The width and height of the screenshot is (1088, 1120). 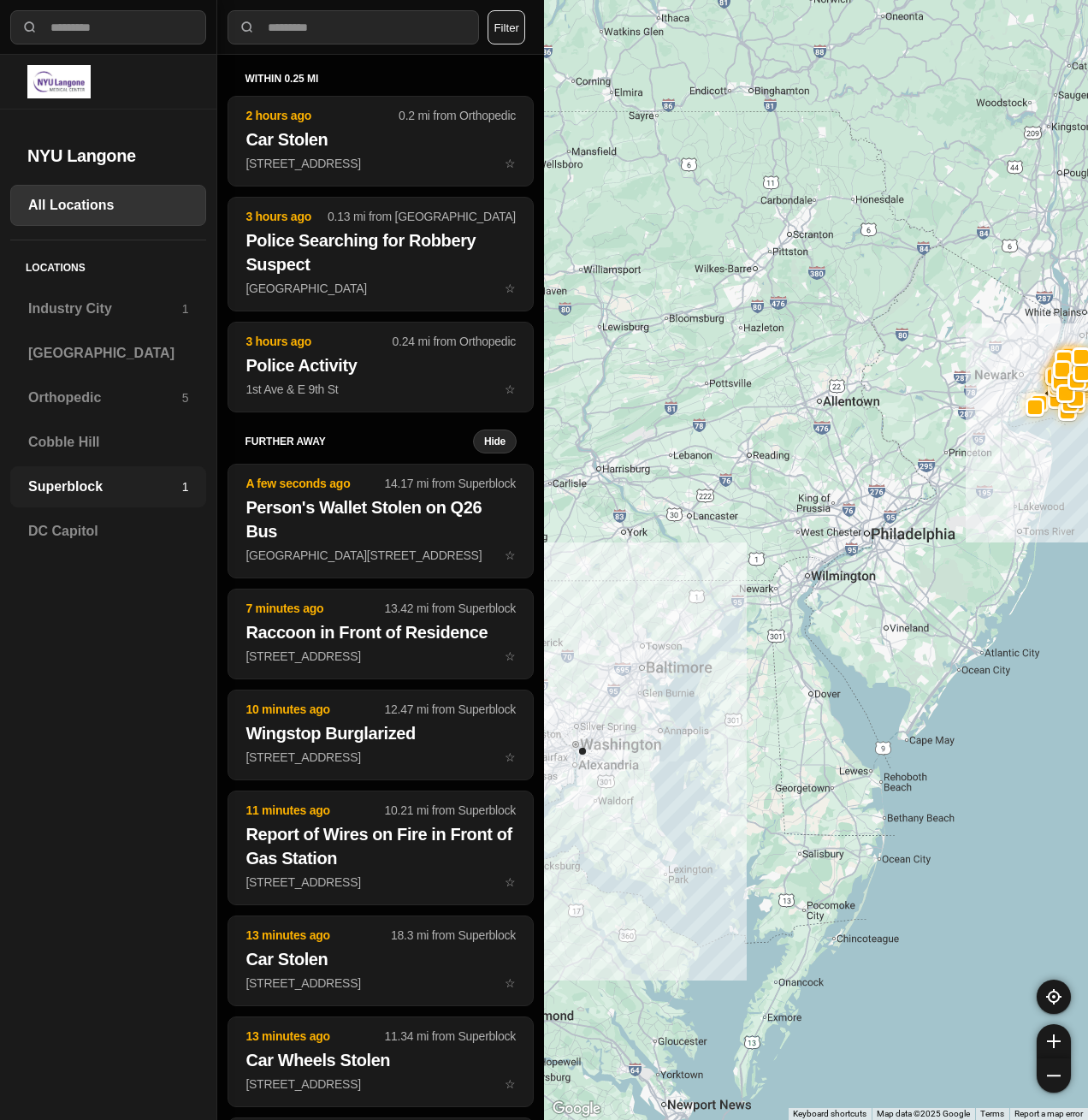 What do you see at coordinates (358, 442) in the screenshot?
I see `h5: further away` at bounding box center [358, 442].